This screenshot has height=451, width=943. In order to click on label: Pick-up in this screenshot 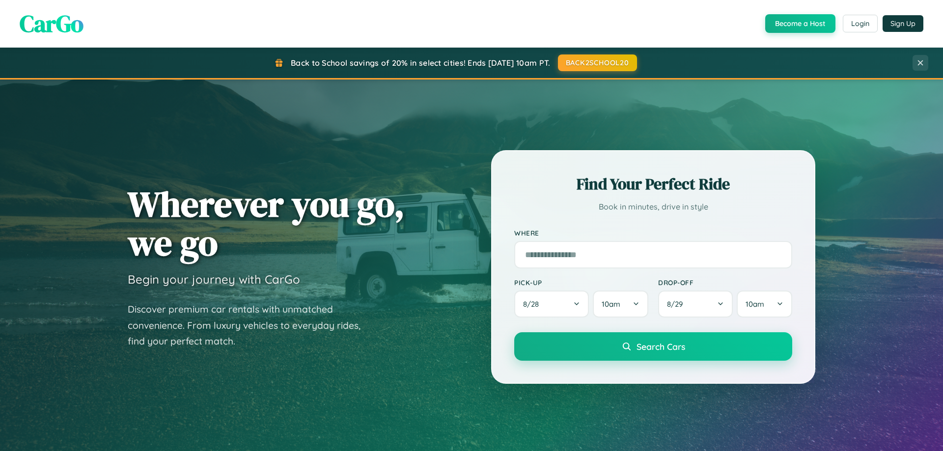, I will do `click(581, 282)`.